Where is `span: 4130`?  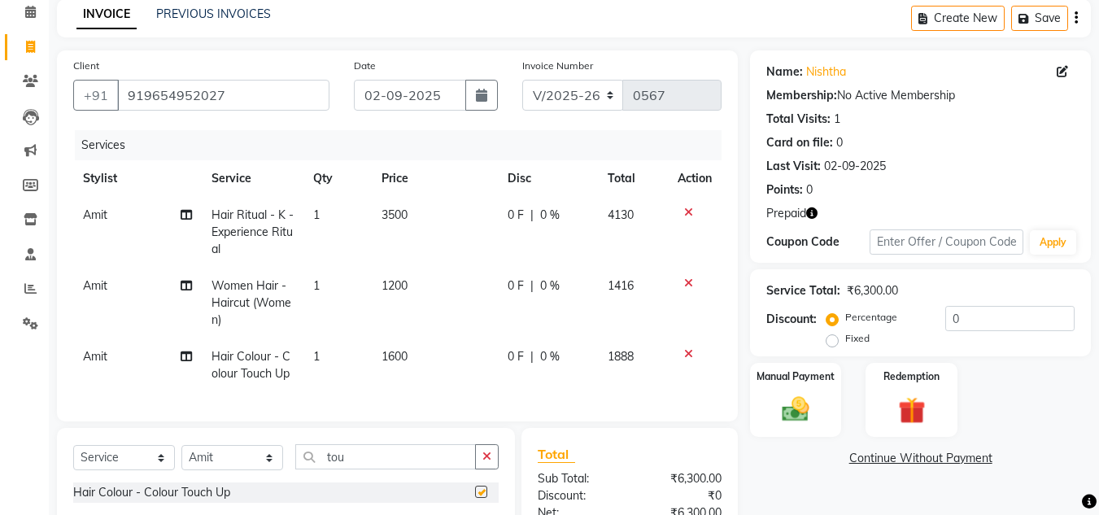
span: 4130 is located at coordinates (621, 215).